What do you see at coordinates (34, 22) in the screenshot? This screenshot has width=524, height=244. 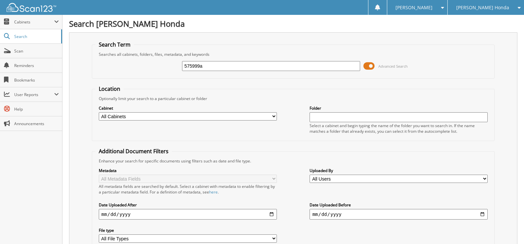 I see `span: Cabinets` at bounding box center [34, 22].